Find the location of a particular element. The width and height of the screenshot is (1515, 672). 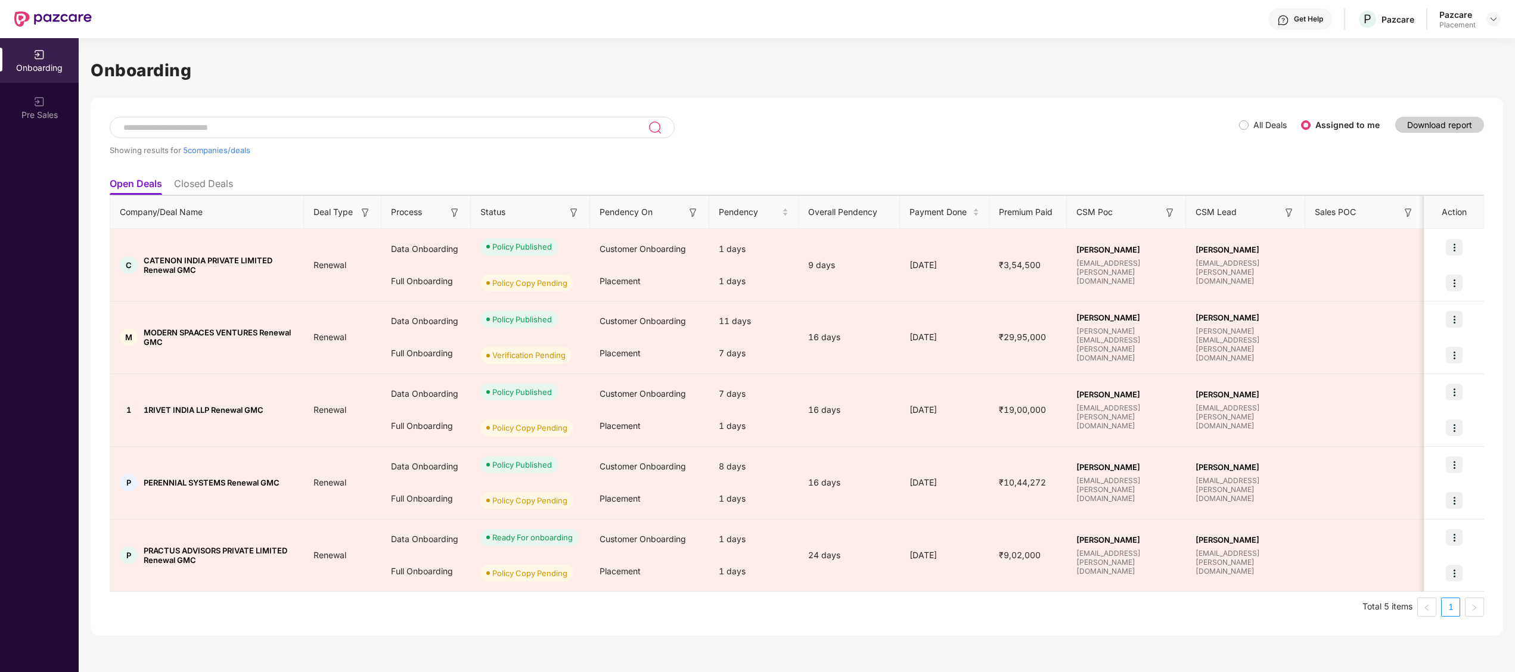

li: Total 5 items is located at coordinates (1387, 607).